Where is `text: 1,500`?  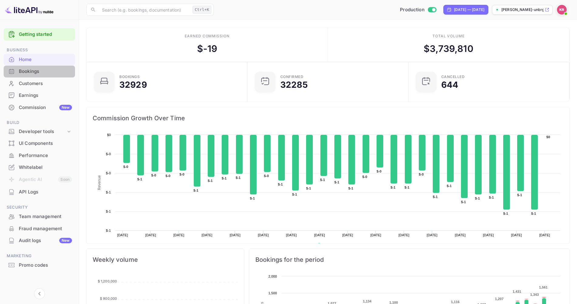
text: 1,500 is located at coordinates (273, 293).